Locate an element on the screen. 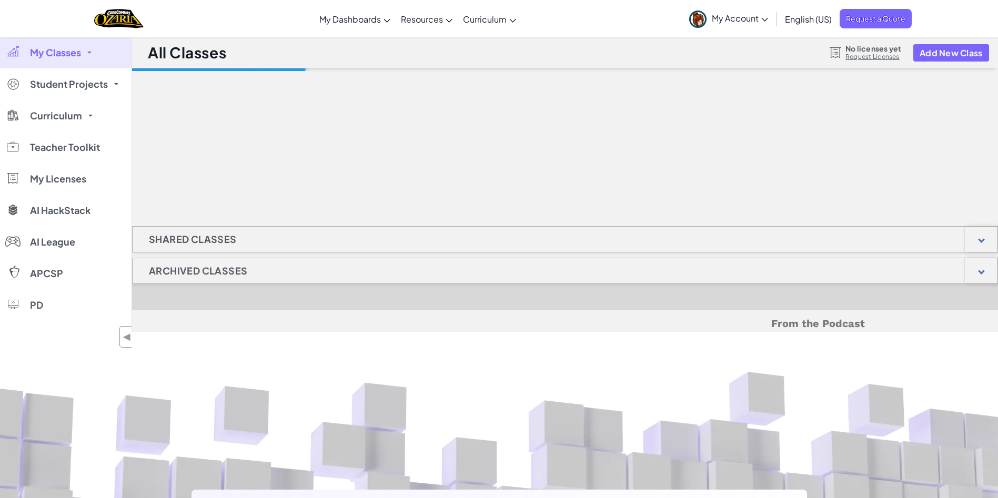 Image resolution: width=998 pixels, height=498 pixels. a: My Dashboards is located at coordinates (355, 19).